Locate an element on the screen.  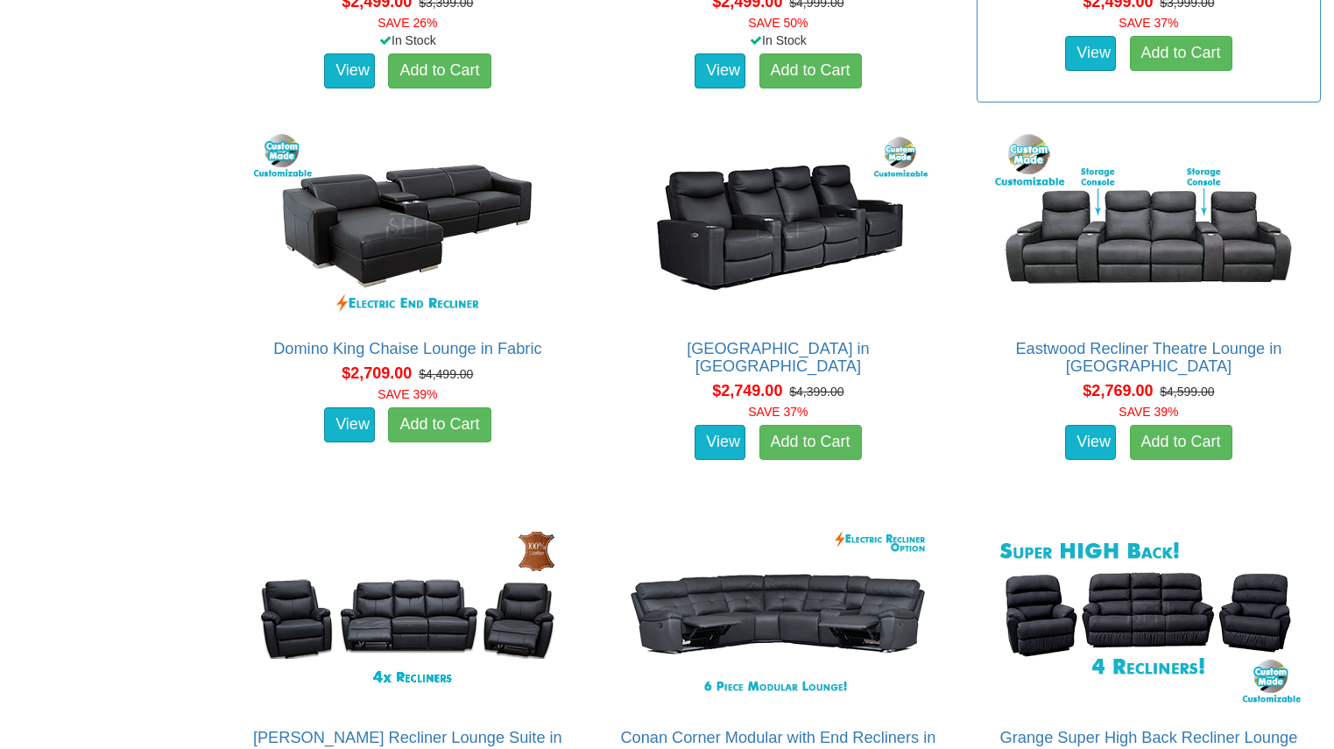
img: Domino King Chaise Lounge in Fabric is located at coordinates (407, 226).